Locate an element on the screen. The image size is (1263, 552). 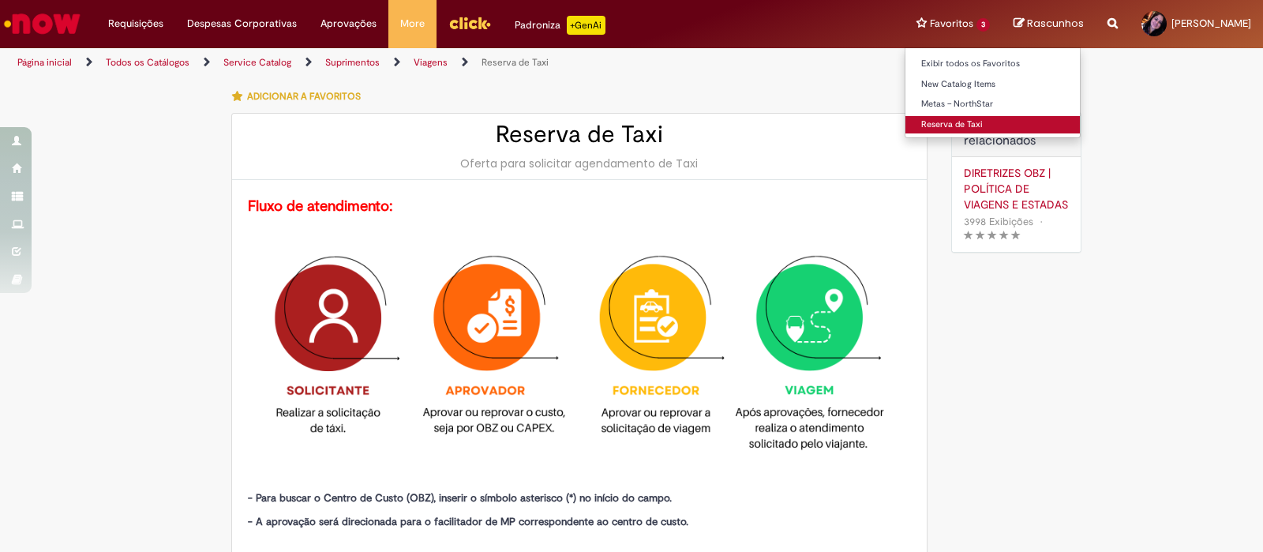
span: 3 is located at coordinates (982, 24).